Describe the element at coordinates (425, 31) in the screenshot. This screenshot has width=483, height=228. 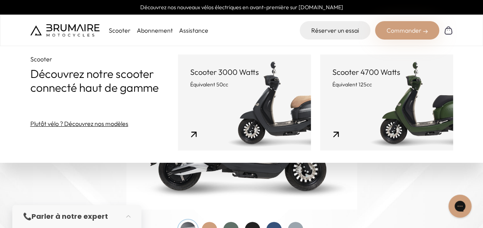
I see `img: right-arrow-2.png` at that location.